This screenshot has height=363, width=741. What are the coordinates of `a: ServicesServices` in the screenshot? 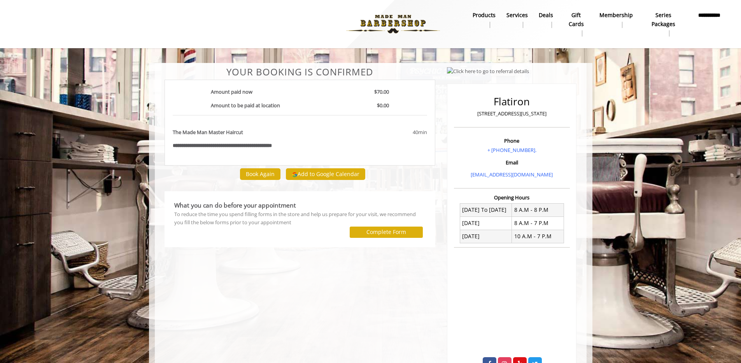 It's located at (517, 20).